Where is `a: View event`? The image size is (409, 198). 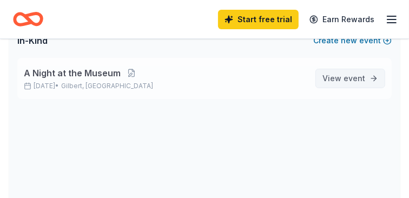
a: View event is located at coordinates (350, 78).